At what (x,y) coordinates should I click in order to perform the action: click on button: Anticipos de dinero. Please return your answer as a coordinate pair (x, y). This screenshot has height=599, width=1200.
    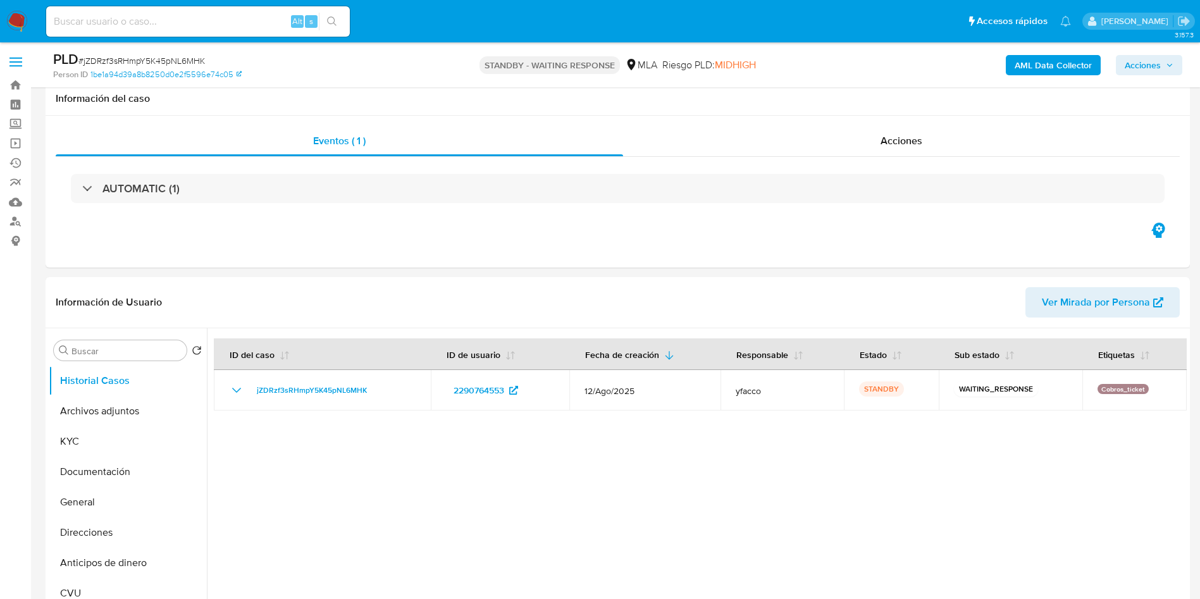
    Looking at the image, I should click on (128, 563).